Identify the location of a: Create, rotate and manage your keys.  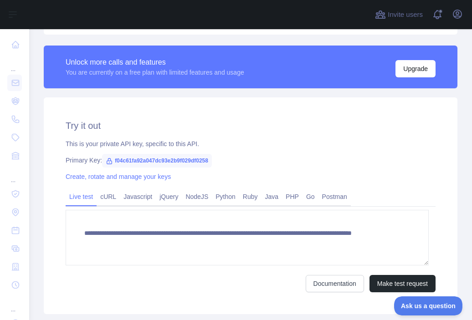
(118, 177).